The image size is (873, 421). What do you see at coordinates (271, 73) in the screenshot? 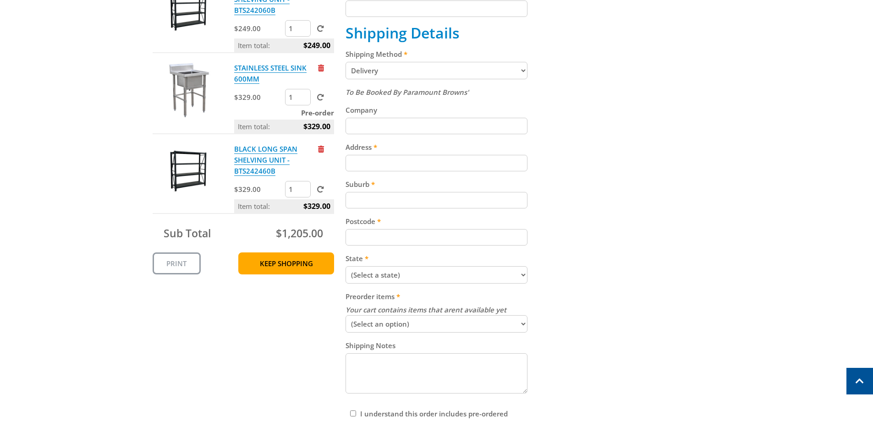
I see `a: STAINLESS STEEL SINK 600MM` at bounding box center [271, 73].